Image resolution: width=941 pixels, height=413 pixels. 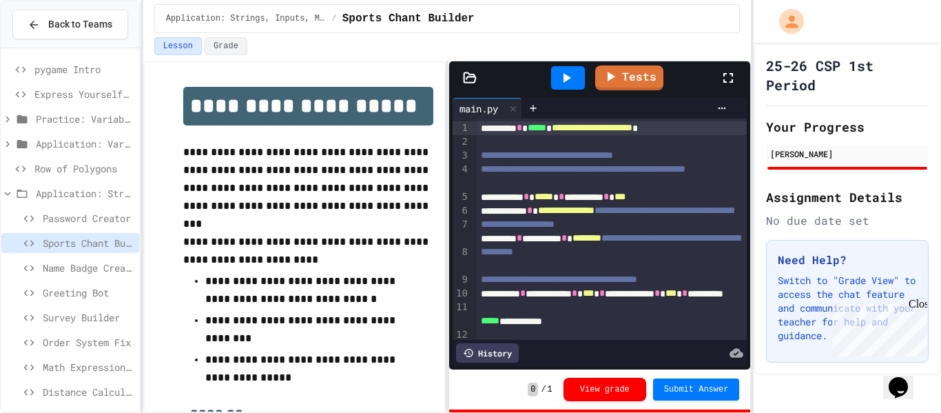 I want to click on span: Practice: Variables/Print, so click(x=85, y=118).